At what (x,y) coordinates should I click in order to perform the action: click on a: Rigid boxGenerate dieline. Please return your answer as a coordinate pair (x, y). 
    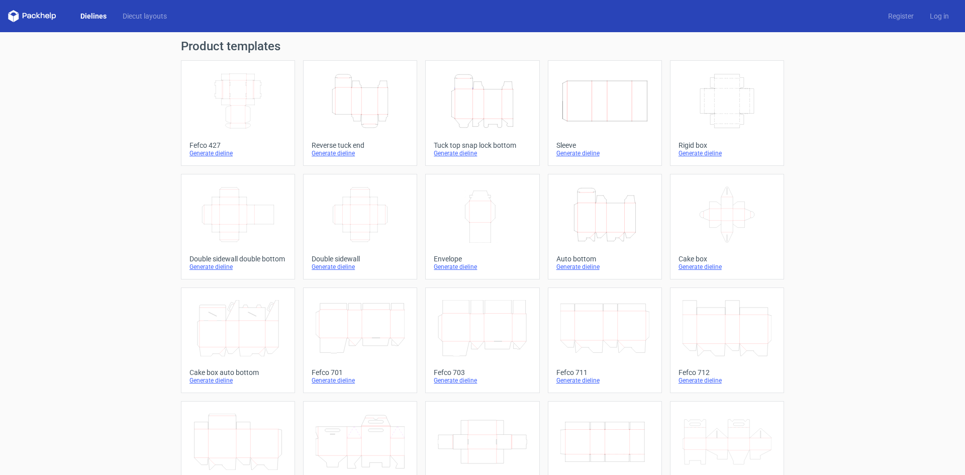
    Looking at the image, I should click on (727, 113).